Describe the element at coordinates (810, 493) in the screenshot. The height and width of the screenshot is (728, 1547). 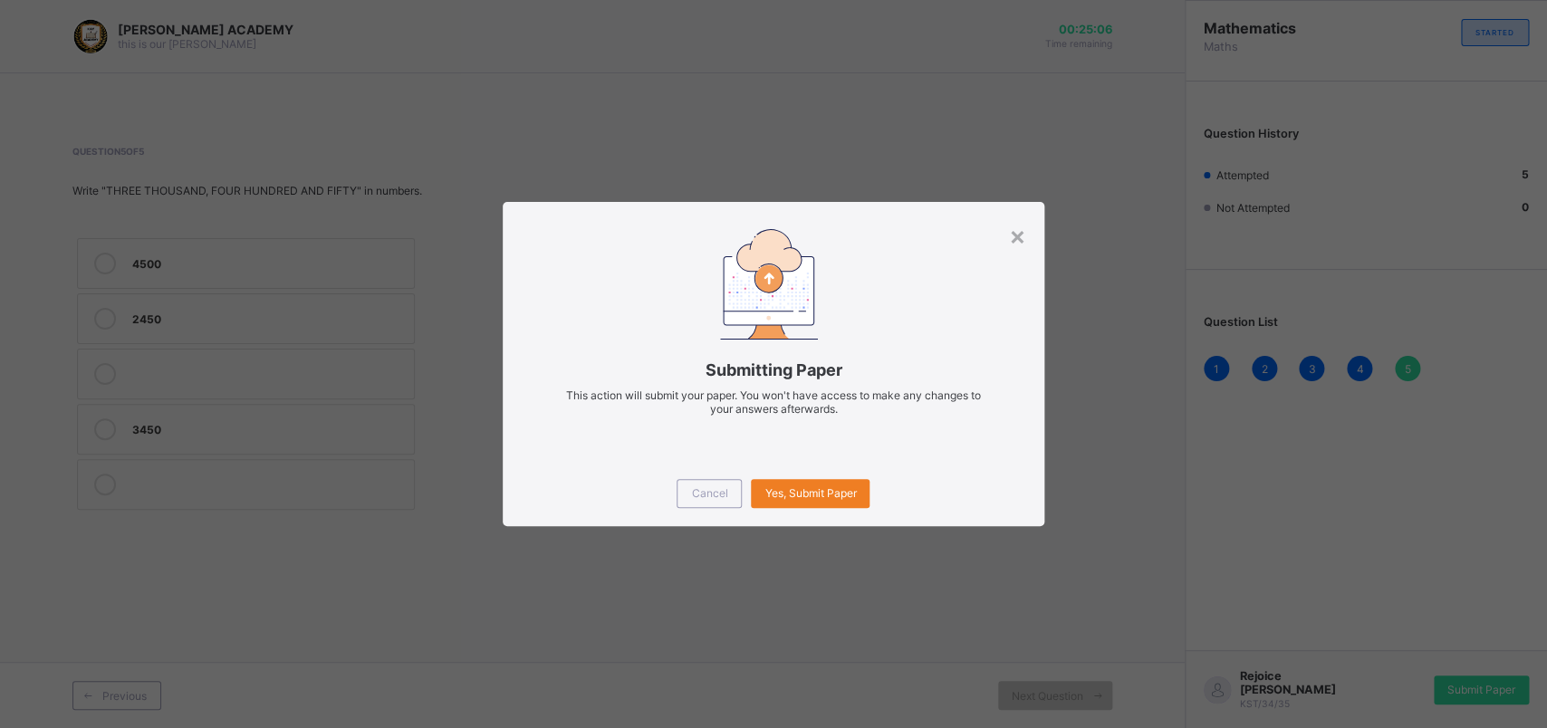
I see `span: Yes, Submit Paper` at that location.